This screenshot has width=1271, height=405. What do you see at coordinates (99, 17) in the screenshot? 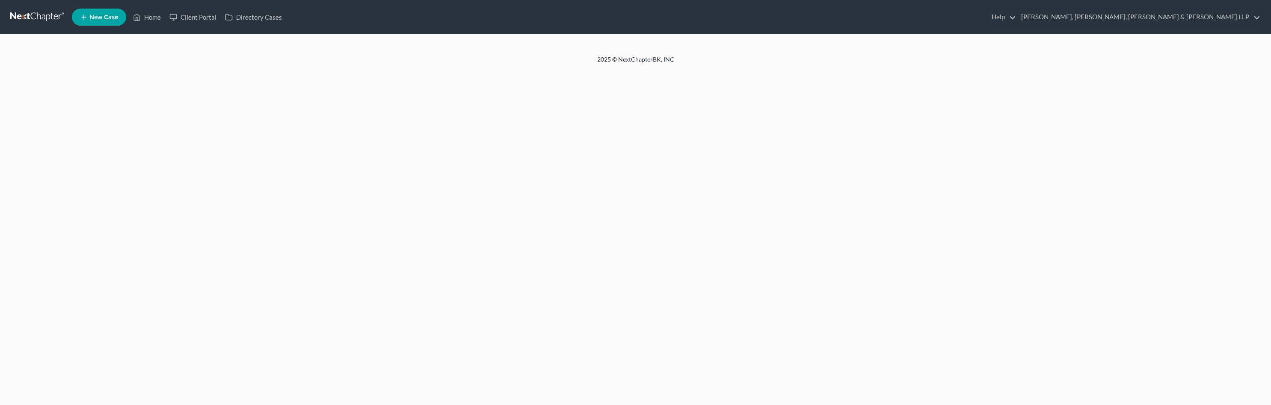
I see `new-legal-case-button: New Case` at bounding box center [99, 17].